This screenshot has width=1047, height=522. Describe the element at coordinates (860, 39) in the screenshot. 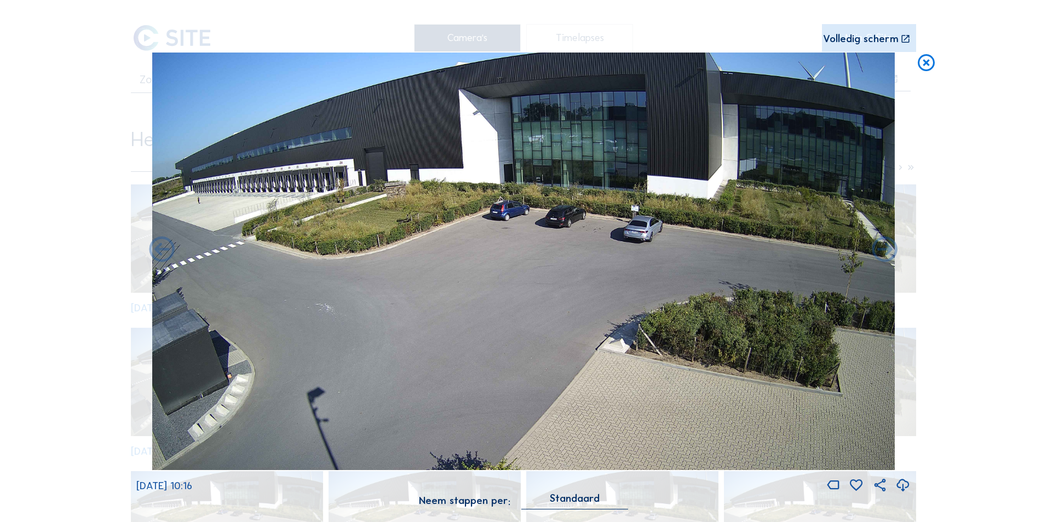

I see `div: Volledig scherm` at that location.